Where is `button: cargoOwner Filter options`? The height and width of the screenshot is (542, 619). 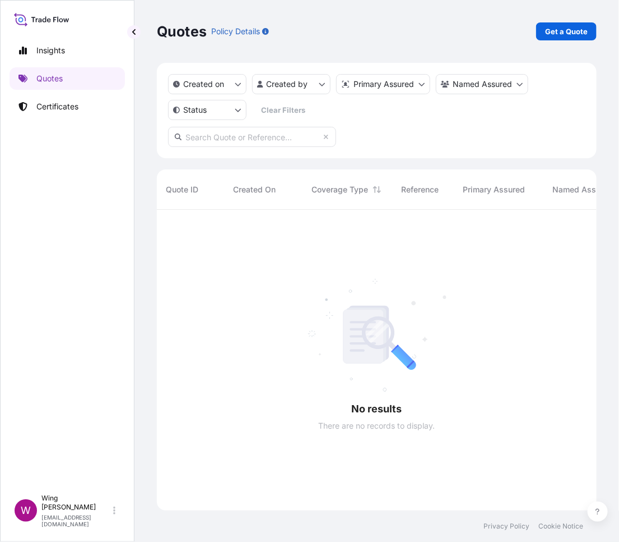
button: cargoOwner Filter options is located at coordinates (482, 84).